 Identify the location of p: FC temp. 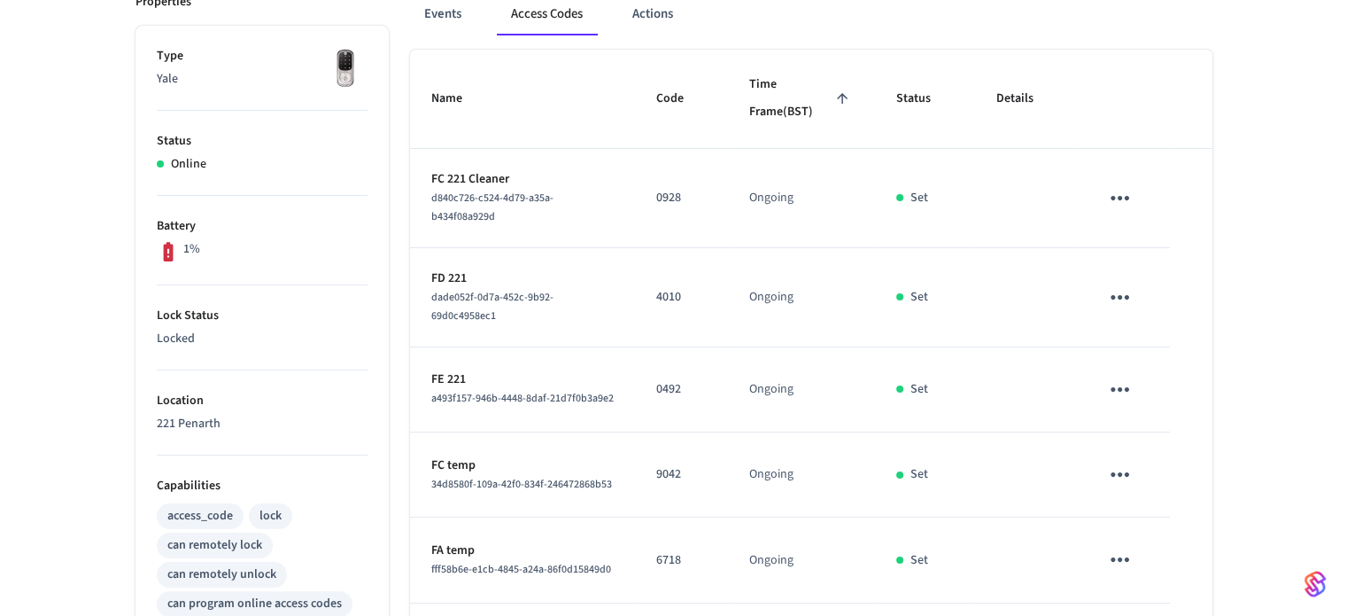
(523, 465).